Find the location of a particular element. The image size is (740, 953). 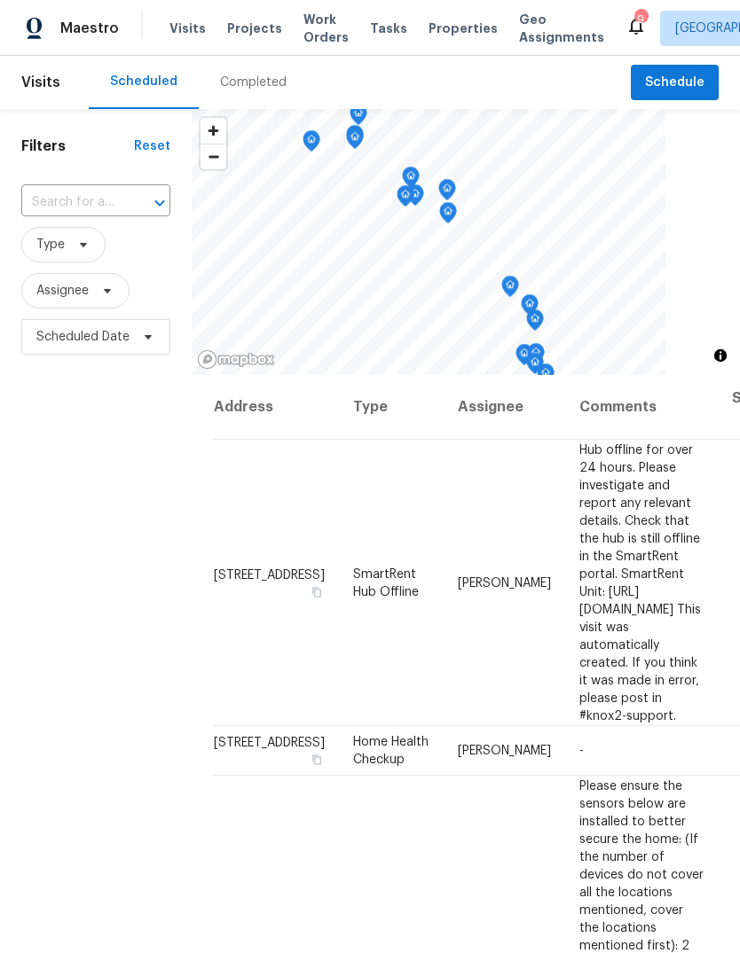

span: Zoom out is located at coordinates (213, 157).